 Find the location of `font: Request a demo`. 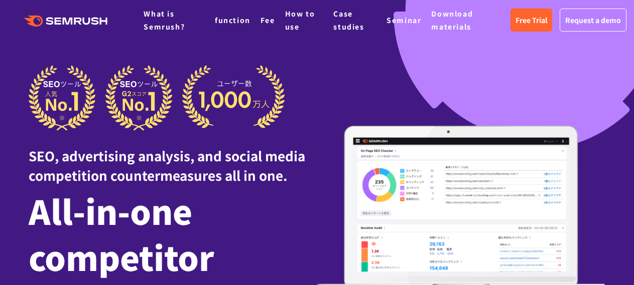

font: Request a demo is located at coordinates (592, 20).